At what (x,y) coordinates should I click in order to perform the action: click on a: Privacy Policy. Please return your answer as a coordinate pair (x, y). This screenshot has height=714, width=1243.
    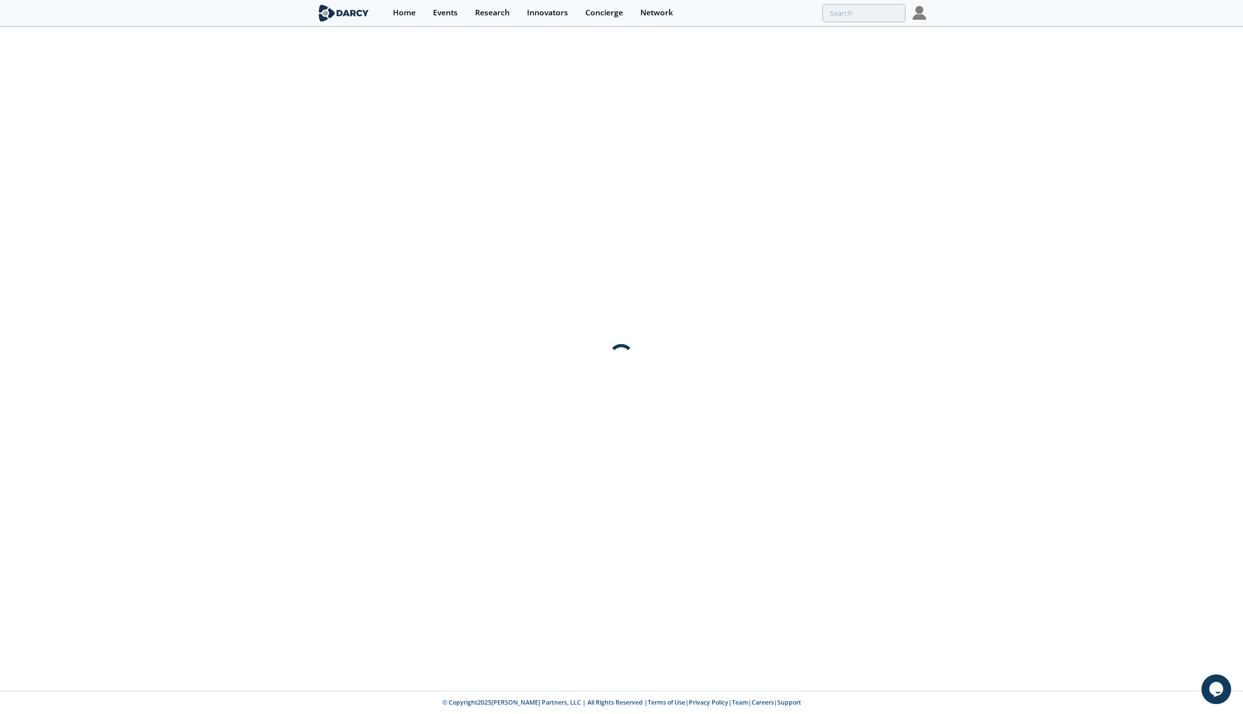
    Looking at the image, I should click on (709, 703).